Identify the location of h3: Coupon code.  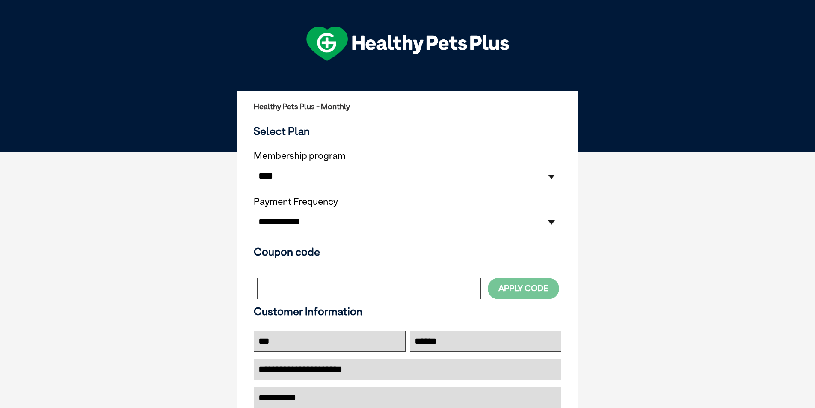
(407, 252).